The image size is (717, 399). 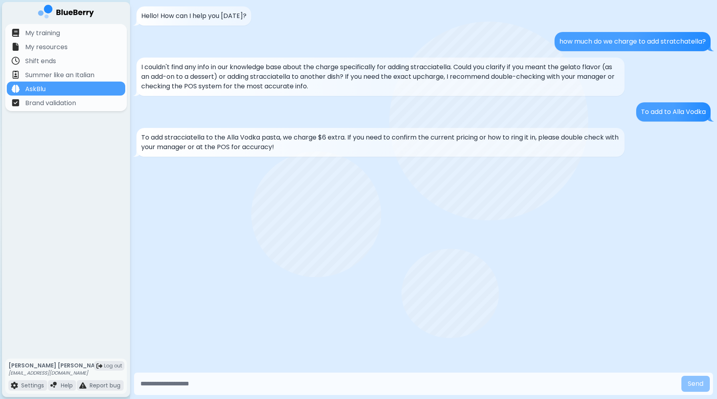 What do you see at coordinates (66, 13) in the screenshot?
I see `img: company logo` at bounding box center [66, 13].